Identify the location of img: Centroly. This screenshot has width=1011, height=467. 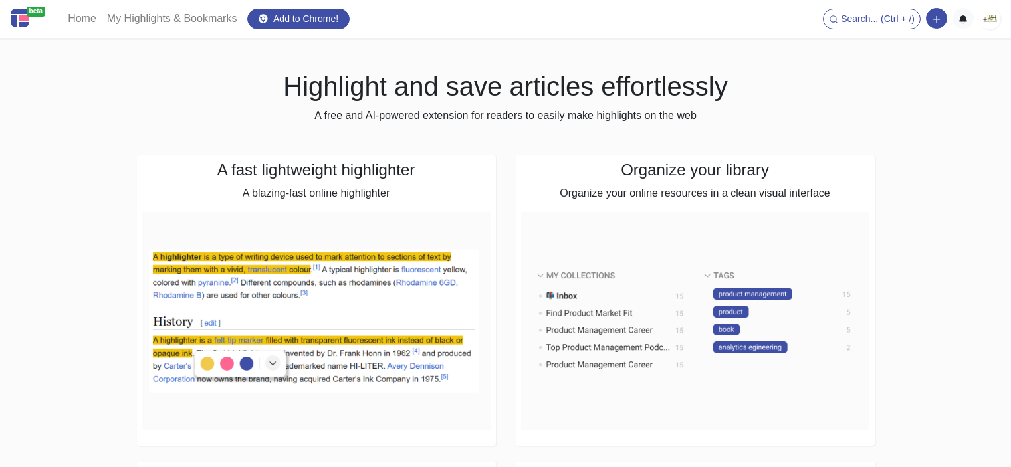
(20, 18).